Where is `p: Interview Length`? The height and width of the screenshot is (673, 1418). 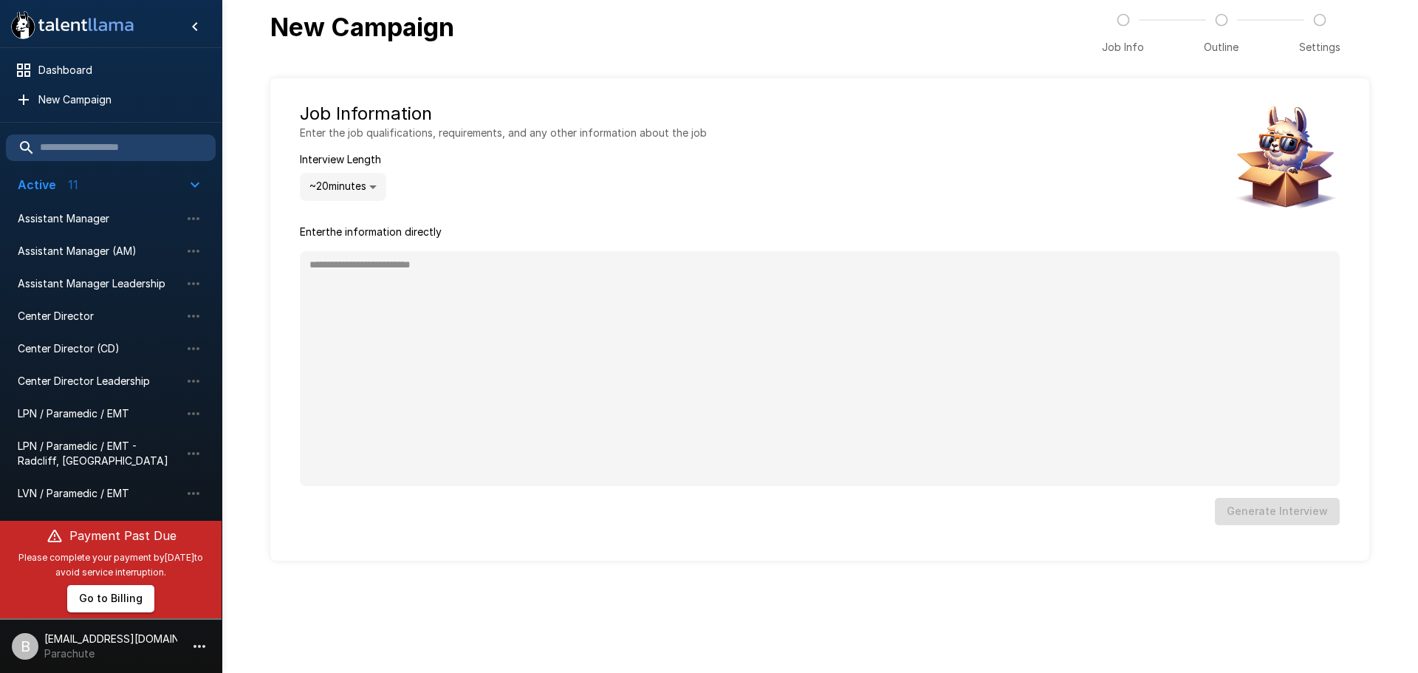
p: Interview Length is located at coordinates (343, 160).